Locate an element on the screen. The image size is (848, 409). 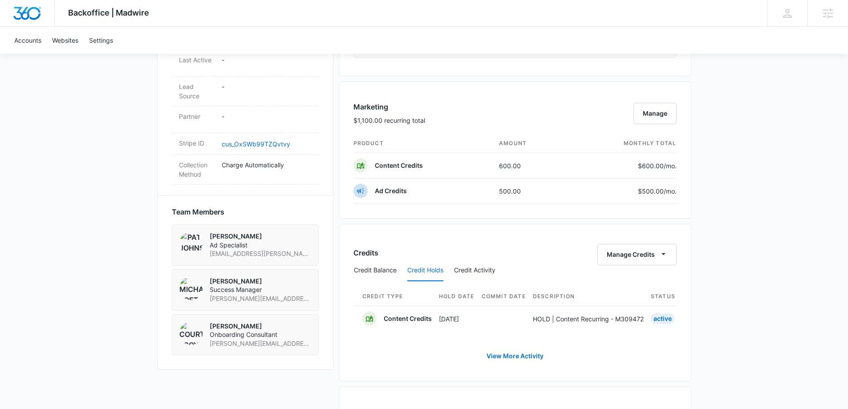
div: Stripe IDcus_OxSWb99TZQvtvy is located at coordinates (245, 144).